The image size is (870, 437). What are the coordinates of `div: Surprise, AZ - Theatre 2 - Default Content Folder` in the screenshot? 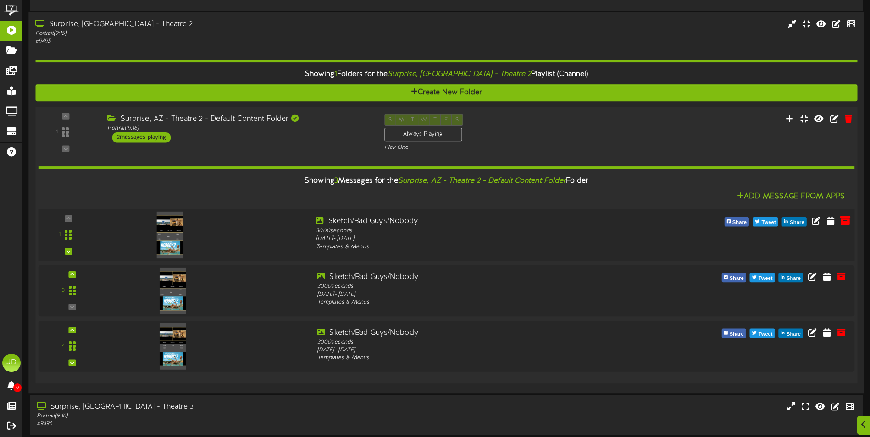 It's located at (238, 119).